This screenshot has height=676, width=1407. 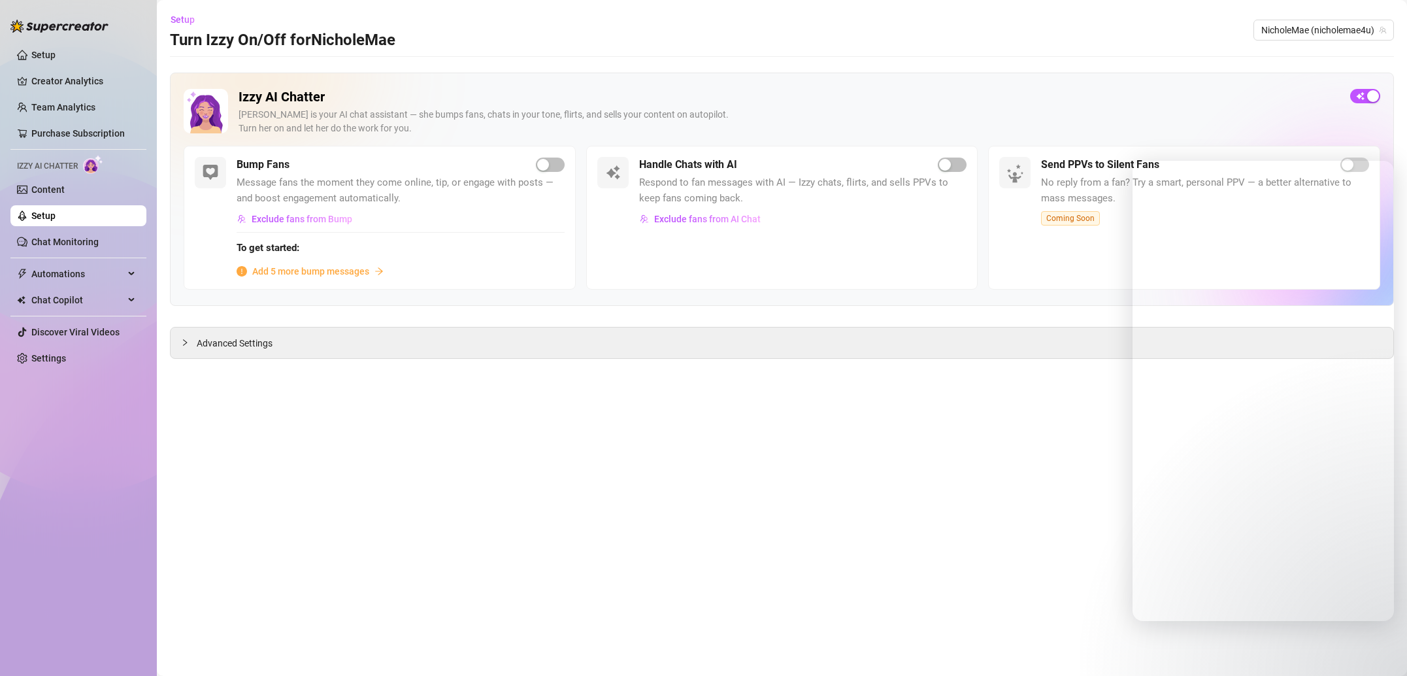 I want to click on span: Coming Soon, so click(x=1070, y=218).